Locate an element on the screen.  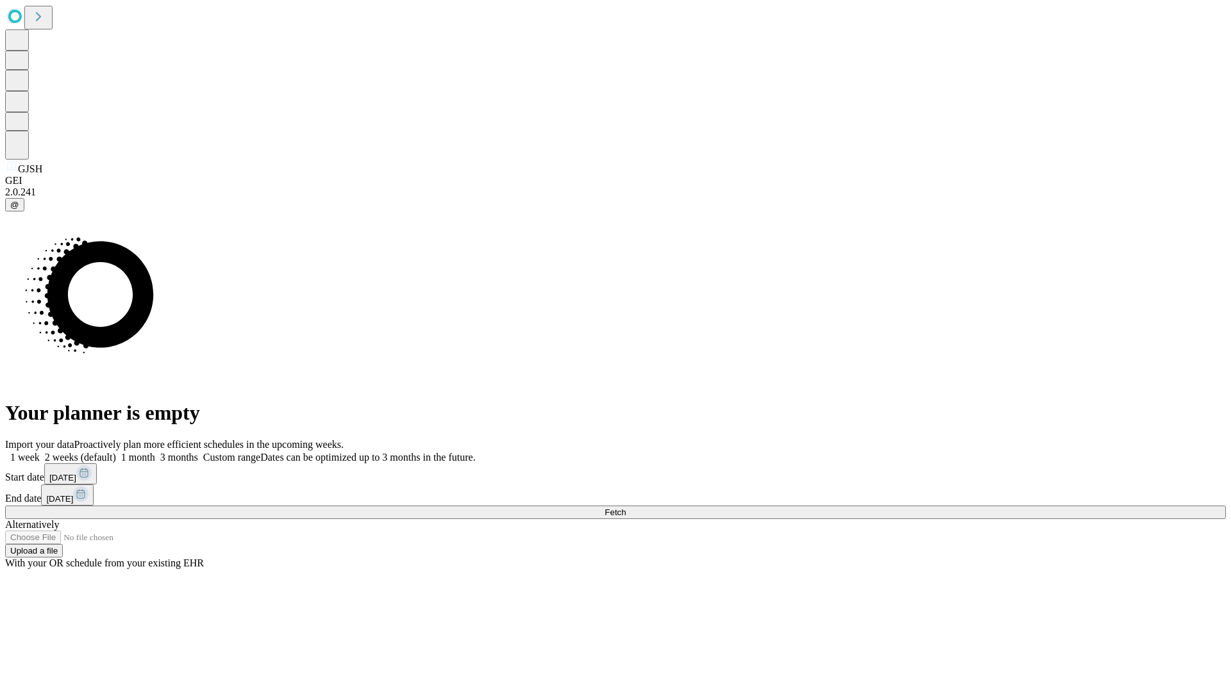
span: Custom range is located at coordinates (231, 457).